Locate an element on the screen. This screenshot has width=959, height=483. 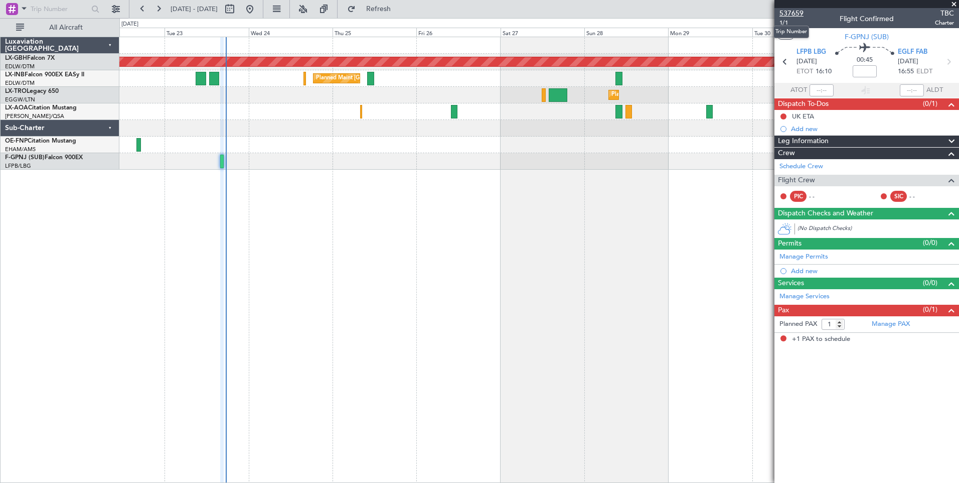
label: Planned PAX is located at coordinates (798, 324).